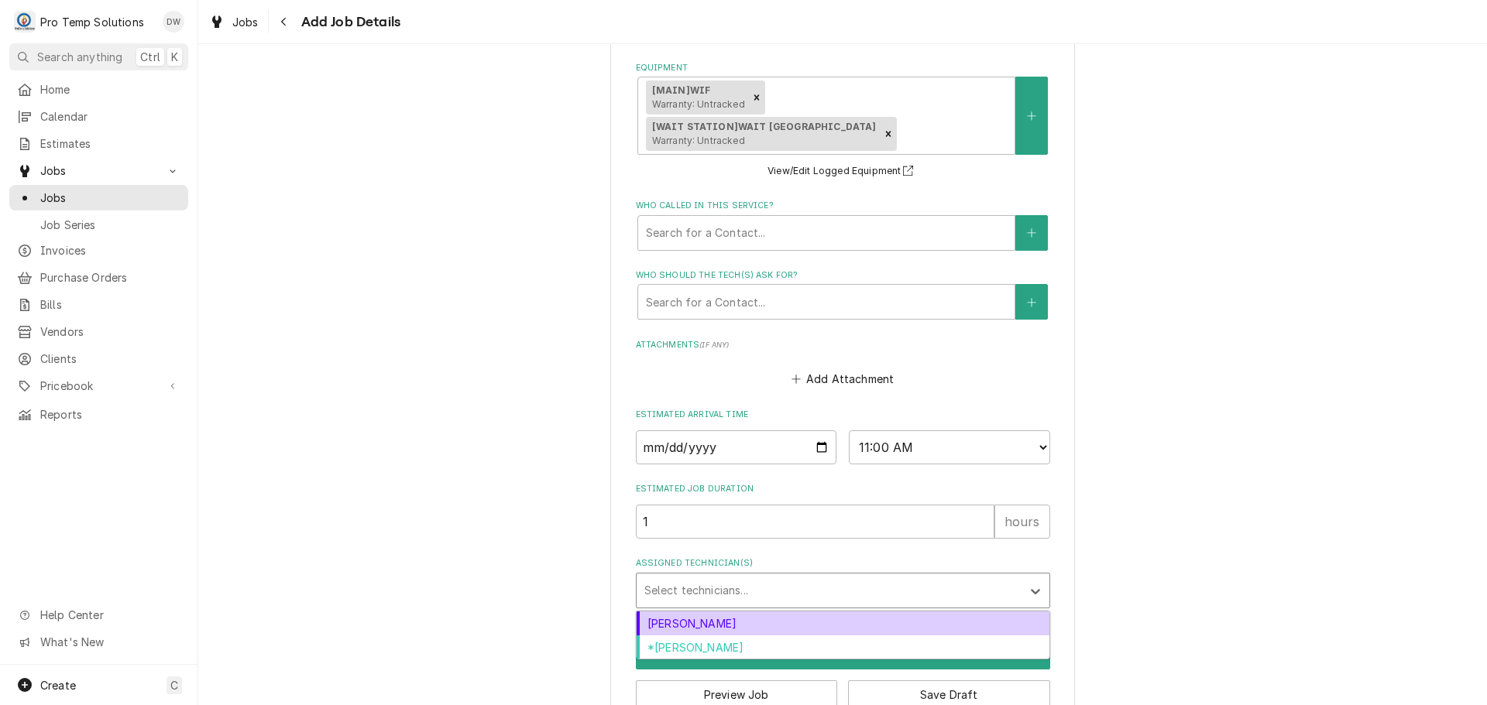 This screenshot has width=1487, height=705. Describe the element at coordinates (843, 582) in the screenshot. I see `div: Assigned Technician(s)` at that location.